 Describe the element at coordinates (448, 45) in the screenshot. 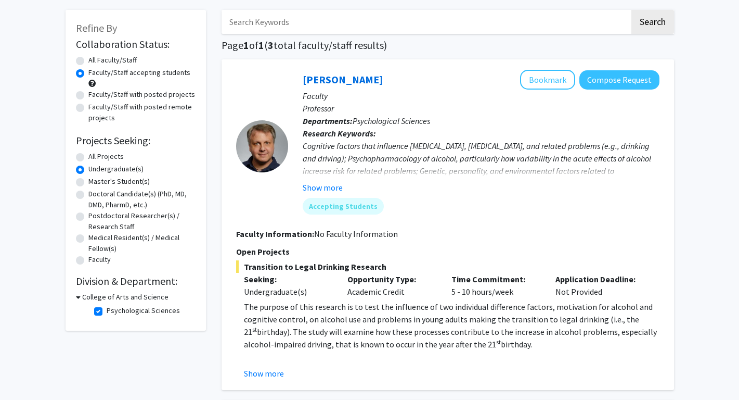

I see `h1: Page of ( total faculty/staff results)` at that location.